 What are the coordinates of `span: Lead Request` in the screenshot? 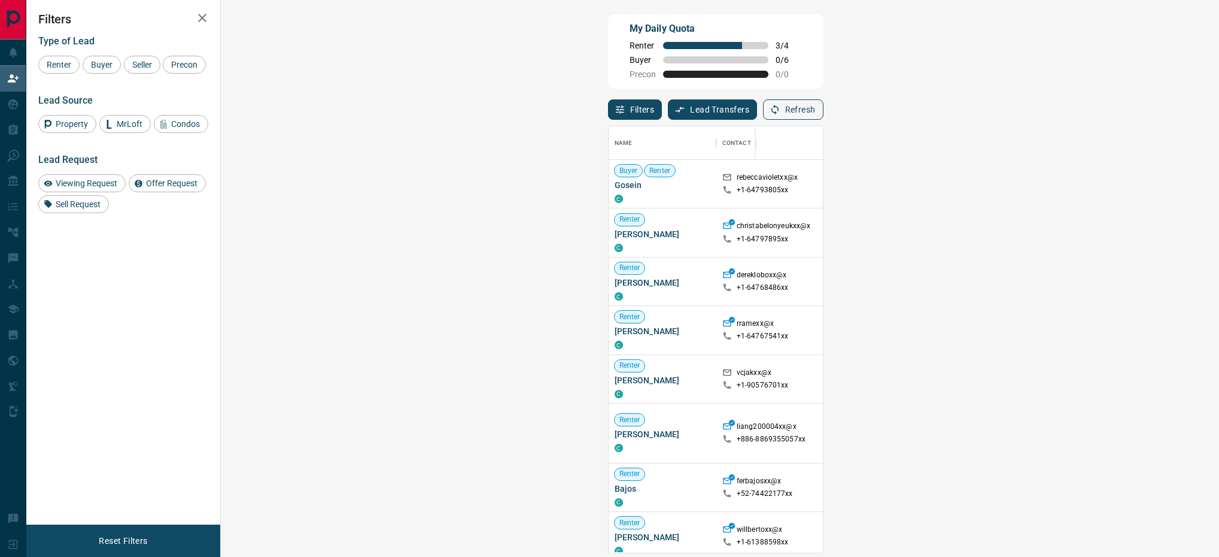 It's located at (68, 159).